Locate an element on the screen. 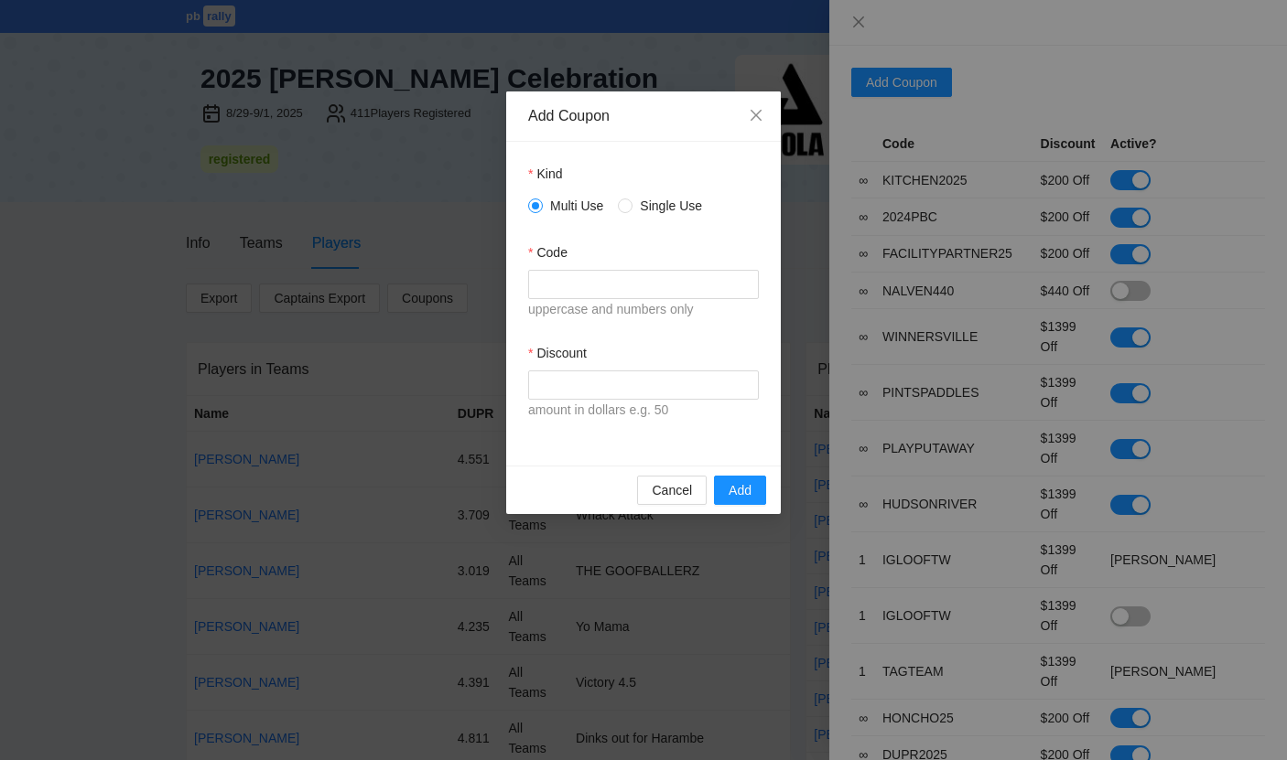  span: Cancel is located at coordinates (672, 490).